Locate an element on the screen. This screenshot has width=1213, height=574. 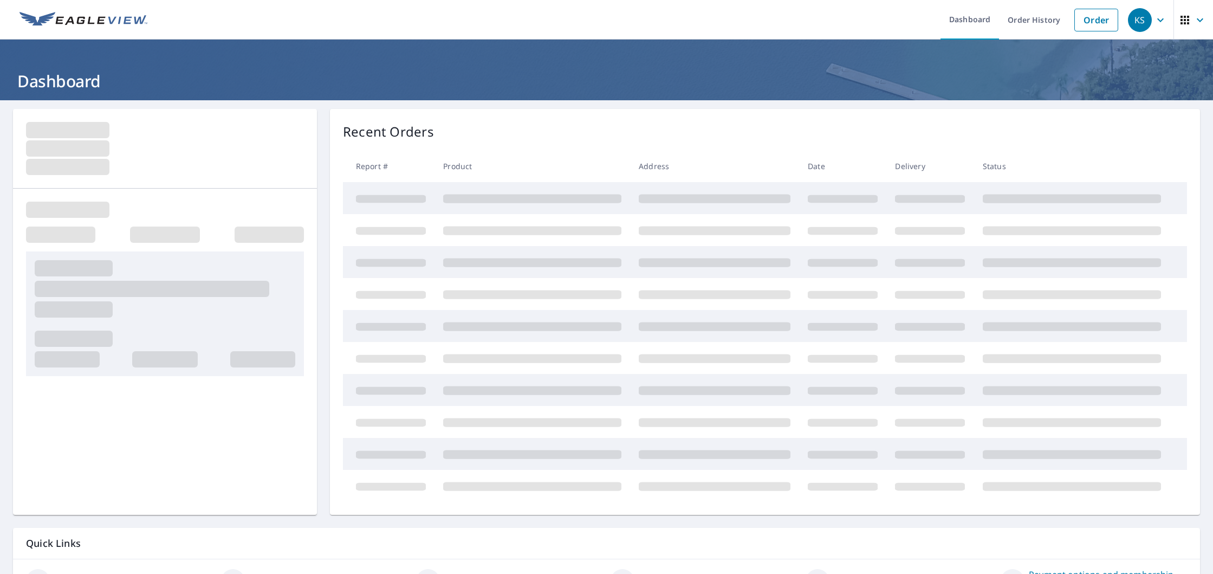
p: Recent Orders is located at coordinates (388, 132).